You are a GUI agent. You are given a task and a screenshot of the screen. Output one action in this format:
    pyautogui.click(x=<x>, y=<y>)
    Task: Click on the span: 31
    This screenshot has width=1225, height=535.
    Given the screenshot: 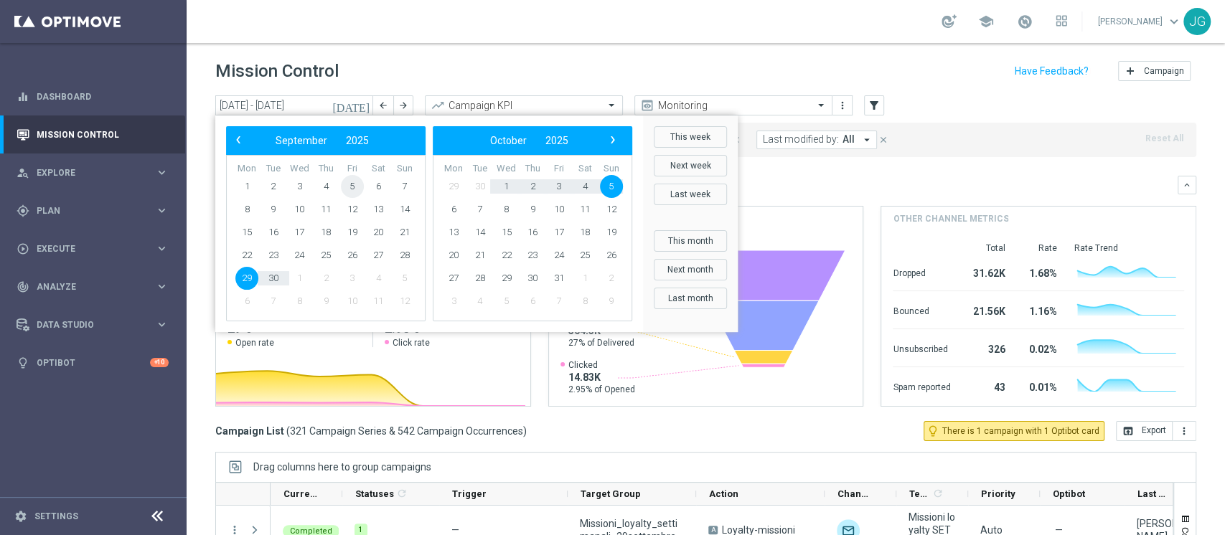 What is the action you would take?
    pyautogui.click(x=559, y=278)
    